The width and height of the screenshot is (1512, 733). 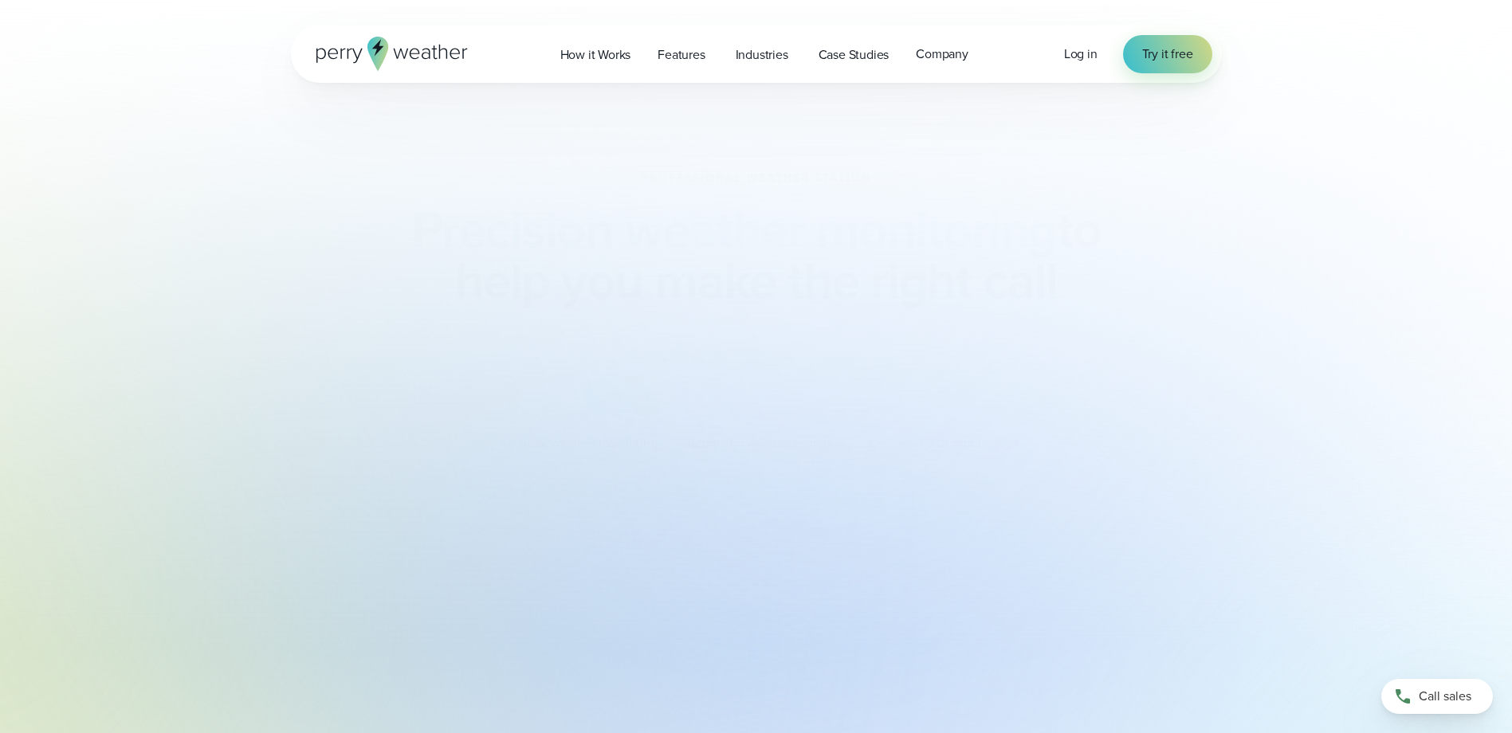 I want to click on span: Call sales, so click(x=1445, y=696).